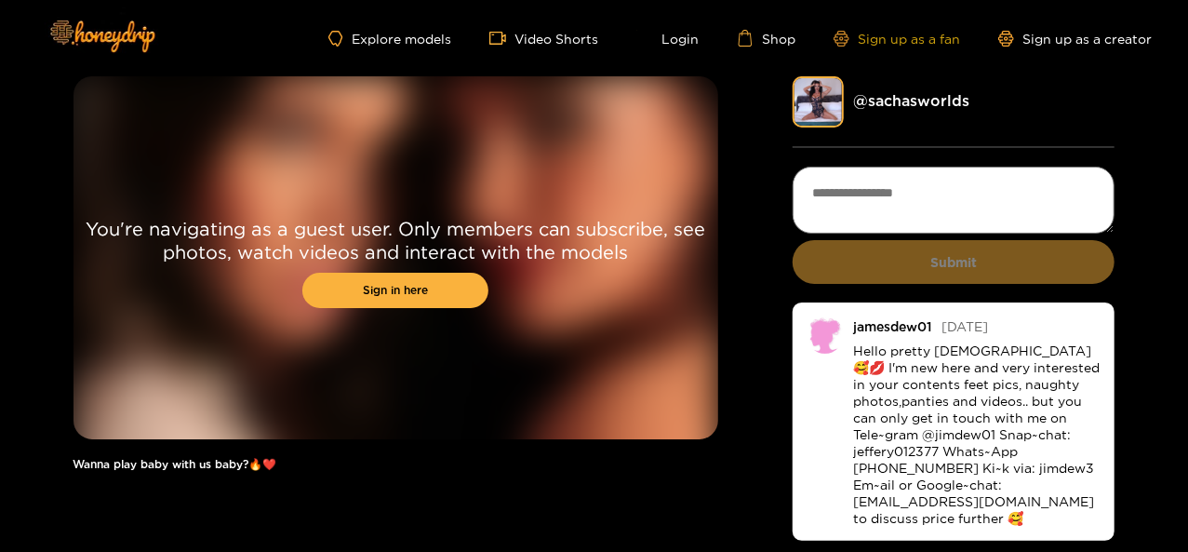 This screenshot has width=1188, height=552. What do you see at coordinates (818, 101) in the screenshot?
I see `img: sachasworlds` at bounding box center [818, 101].